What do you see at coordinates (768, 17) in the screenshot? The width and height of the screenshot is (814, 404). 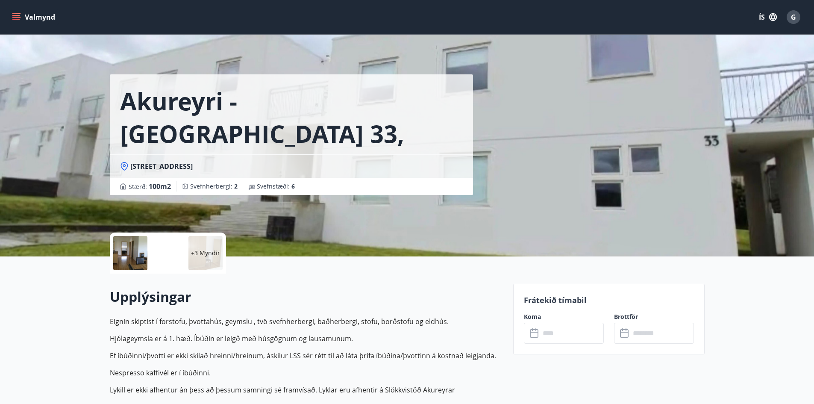 I see `button: ÍS` at bounding box center [768, 17].